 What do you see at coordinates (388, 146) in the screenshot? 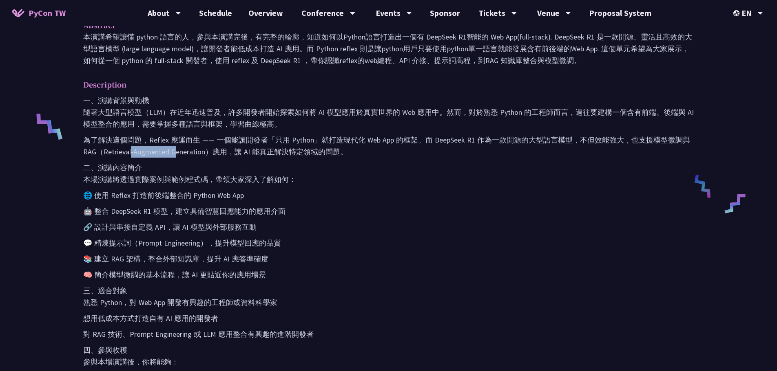
I see `p: 為了解決這個問題，Reflex 應運而生 —— 一個能讓開發者「只用 Python」就打造現代化 Web App 的框架。而 DeepSeek R1 作為一款開源的大型語言模型，不但效能強大，也...` at bounding box center [388, 146].